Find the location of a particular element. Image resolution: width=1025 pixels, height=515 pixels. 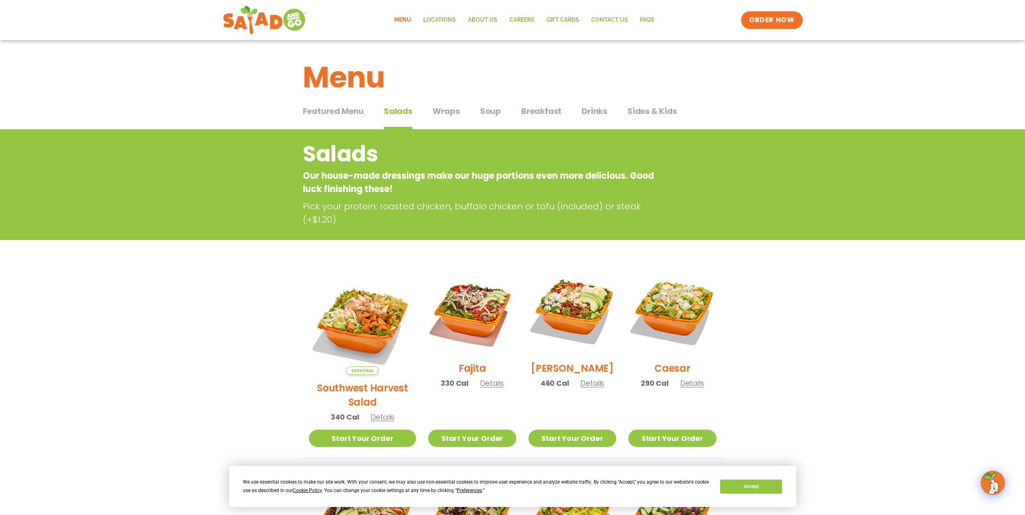

h2: Caesar is located at coordinates (672, 368).